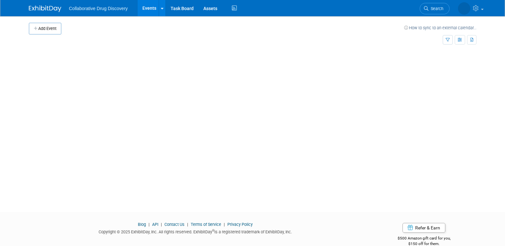 The height and width of the screenshot is (246, 505). Describe the element at coordinates (142, 224) in the screenshot. I see `a: Blog` at that location.